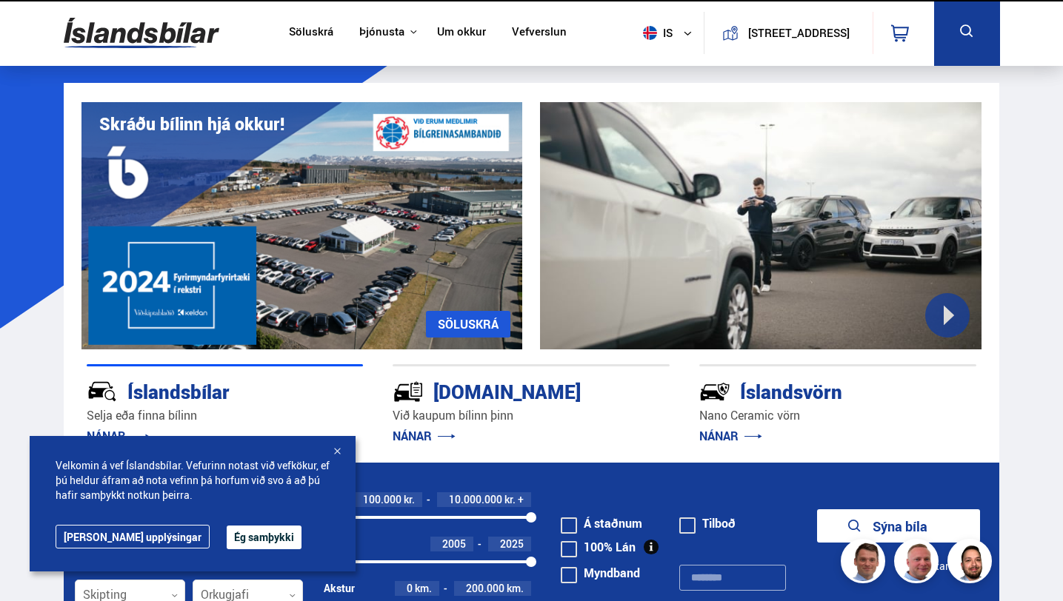  What do you see at coordinates (468, 324) in the screenshot?
I see `a: SÖLUSKRÁ` at bounding box center [468, 324].